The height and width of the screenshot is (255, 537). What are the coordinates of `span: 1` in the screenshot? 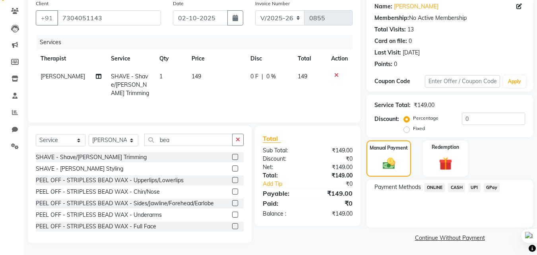 It's located at (161, 76).